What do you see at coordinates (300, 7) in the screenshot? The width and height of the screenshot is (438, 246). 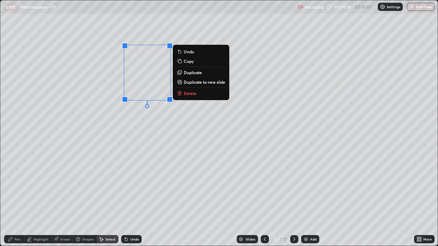 I see `img: recording.375f2c34.svg` at bounding box center [300, 7].